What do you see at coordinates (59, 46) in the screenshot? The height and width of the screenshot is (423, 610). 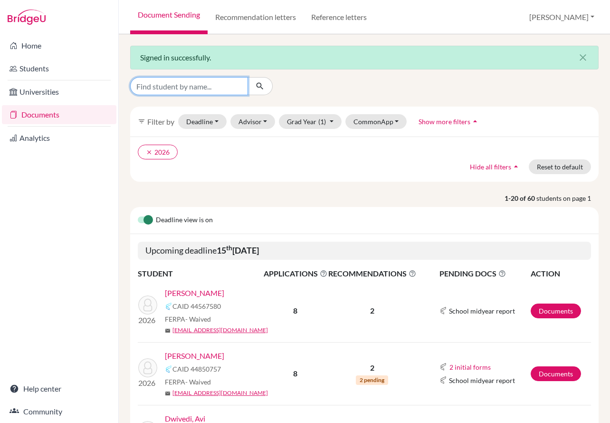 I see `a: Home` at bounding box center [59, 46].